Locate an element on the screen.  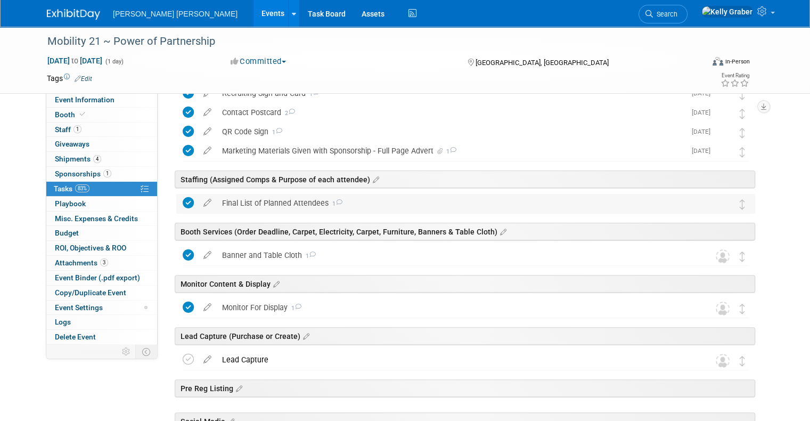
span: Tasks is located at coordinates (71, 189).